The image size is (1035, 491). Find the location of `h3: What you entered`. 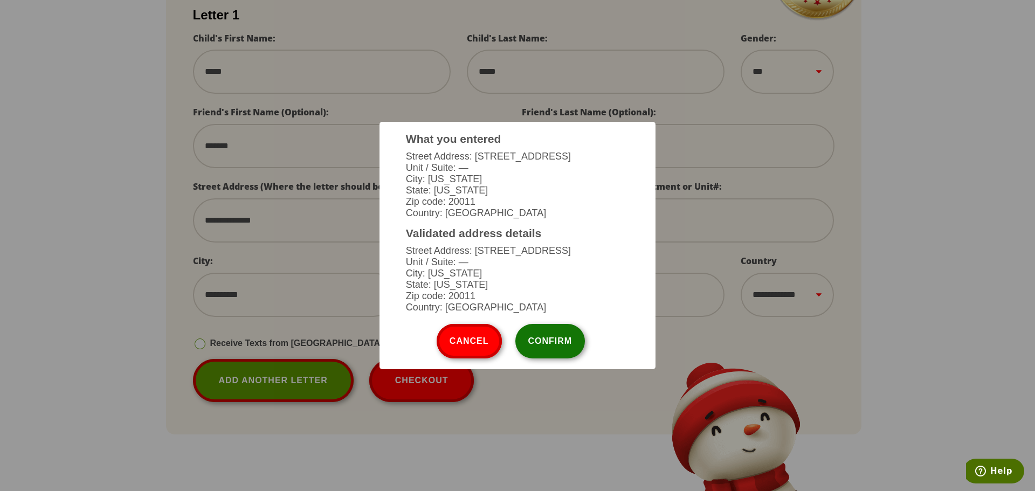

h3: What you entered is located at coordinates (518, 139).